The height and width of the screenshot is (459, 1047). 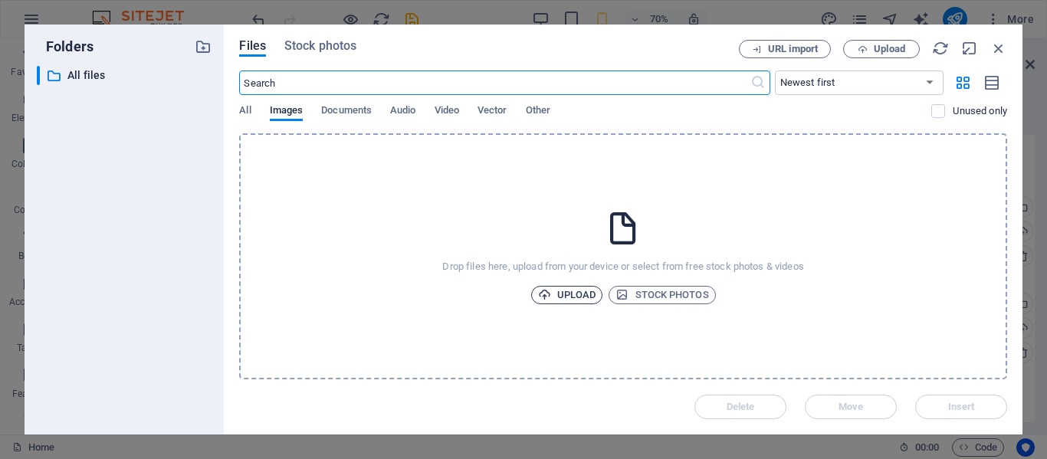 What do you see at coordinates (999, 48) in the screenshot?
I see `i: Close` at bounding box center [999, 48].